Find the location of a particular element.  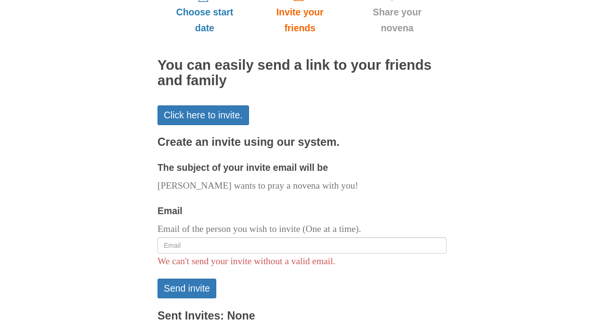

h2: You can easily send a link to your friends and family is located at coordinates (302, 73).